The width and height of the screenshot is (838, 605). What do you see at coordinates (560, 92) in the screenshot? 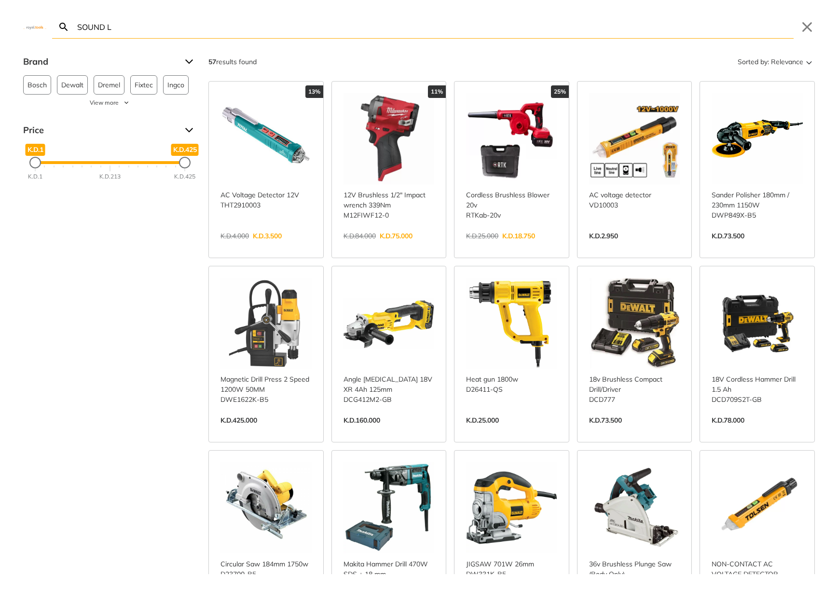
I see `div: 25%` at bounding box center [560, 92].